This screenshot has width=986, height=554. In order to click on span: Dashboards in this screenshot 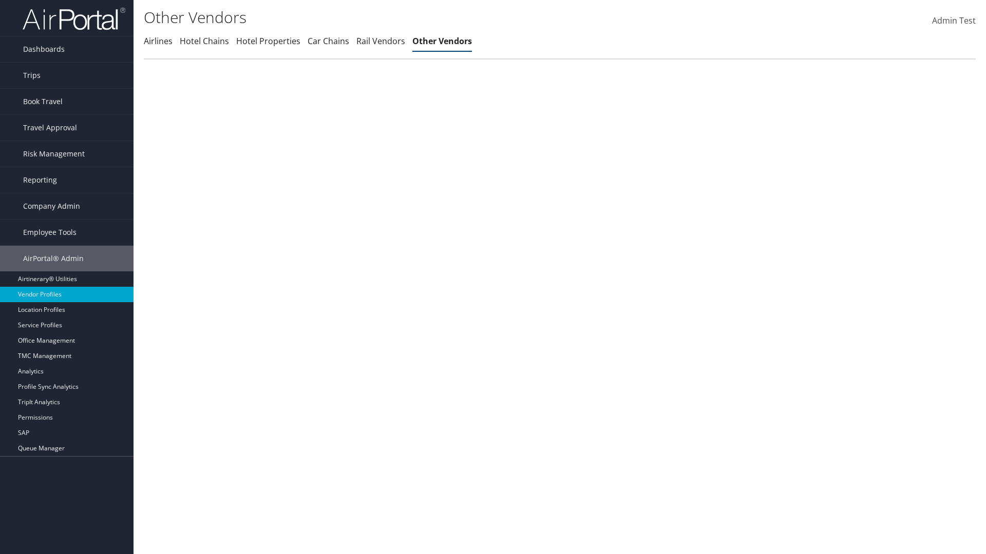, I will do `click(44, 49)`.